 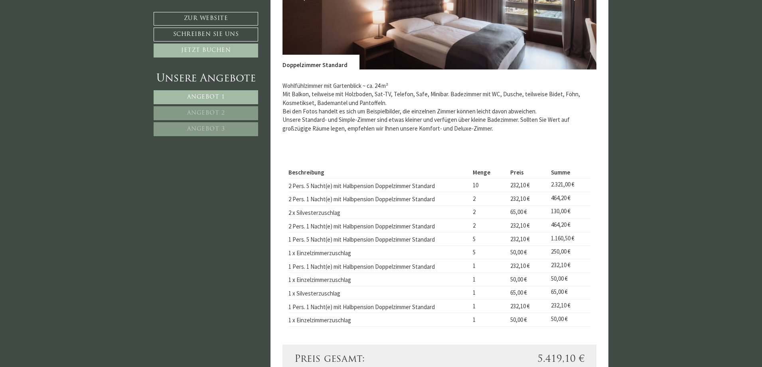 What do you see at coordinates (321, 62) in the screenshot?
I see `div: Doppelzimmer Standard` at bounding box center [321, 62].